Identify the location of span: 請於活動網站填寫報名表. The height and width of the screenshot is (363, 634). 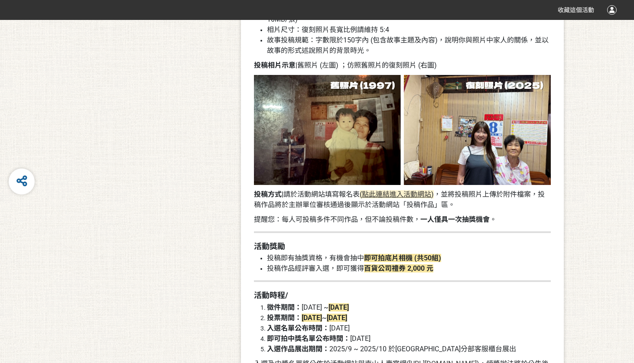
(322, 194).